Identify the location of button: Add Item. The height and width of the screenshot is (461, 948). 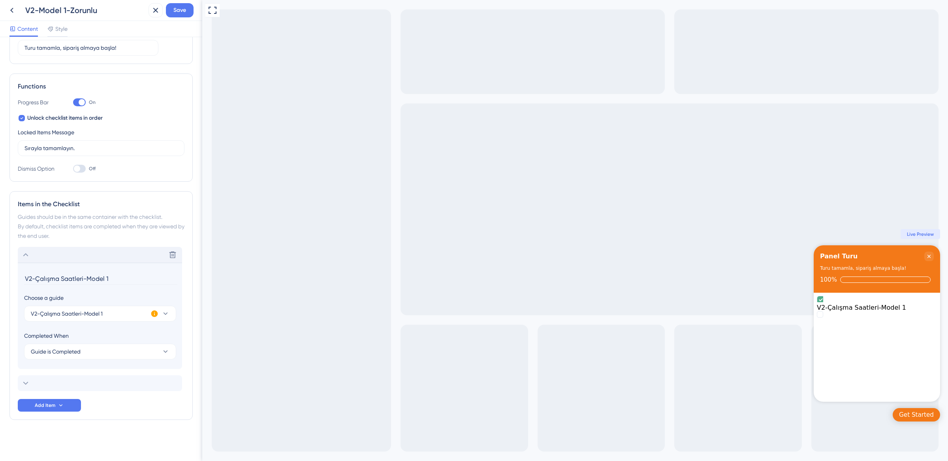
(49, 405).